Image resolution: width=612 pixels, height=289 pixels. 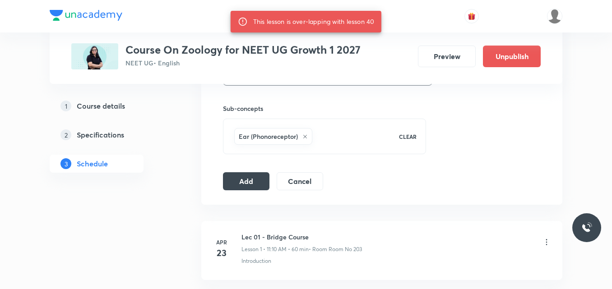 What do you see at coordinates (66, 135) in the screenshot?
I see `p: 2` at bounding box center [66, 135].